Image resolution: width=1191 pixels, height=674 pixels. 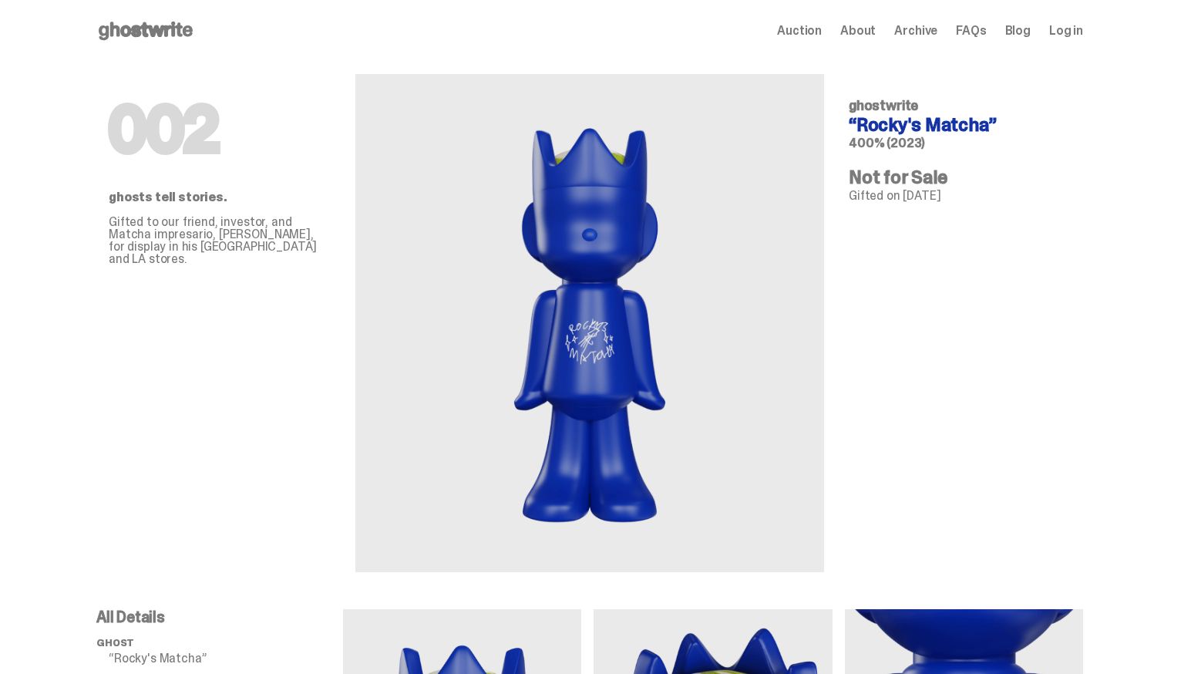 I want to click on h1: 002, so click(x=220, y=129).